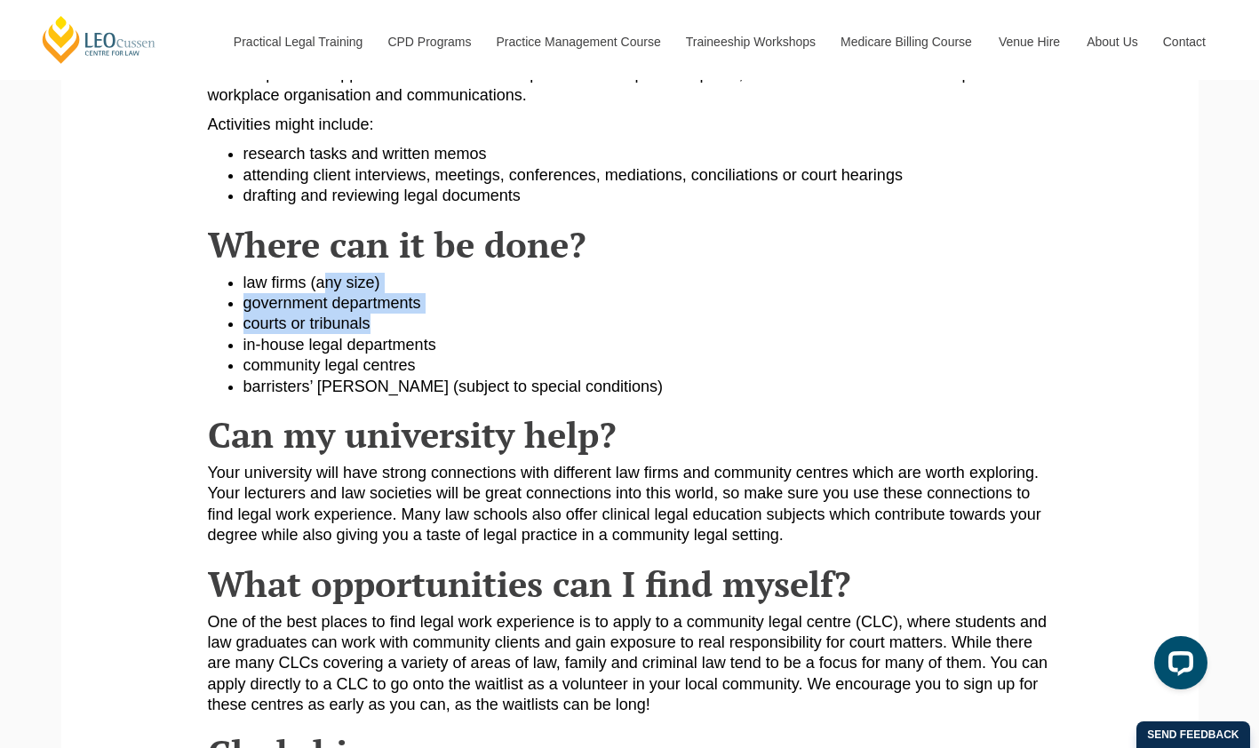 The image size is (1259, 748). Describe the element at coordinates (648, 303) in the screenshot. I see `li: government departments` at that location.